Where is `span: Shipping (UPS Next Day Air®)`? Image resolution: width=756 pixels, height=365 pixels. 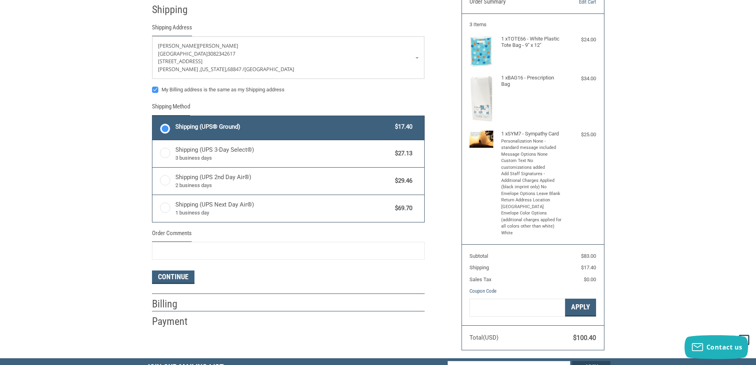
span: Shipping (UPS Next Day Air®) is located at coordinates (283, 208).